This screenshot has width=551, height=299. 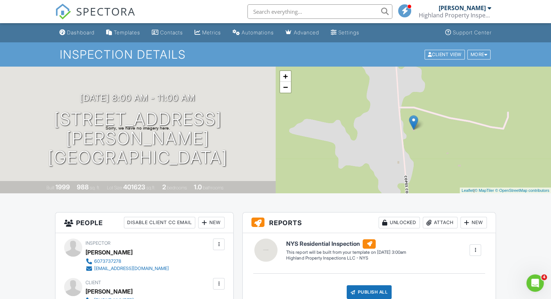 I want to click on a: Metrics, so click(x=207, y=33).